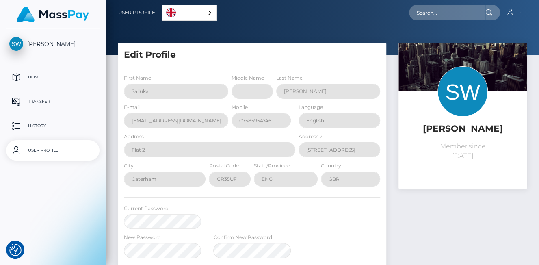  Describe the element at coordinates (142, 237) in the screenshot. I see `label: New Password` at that location.